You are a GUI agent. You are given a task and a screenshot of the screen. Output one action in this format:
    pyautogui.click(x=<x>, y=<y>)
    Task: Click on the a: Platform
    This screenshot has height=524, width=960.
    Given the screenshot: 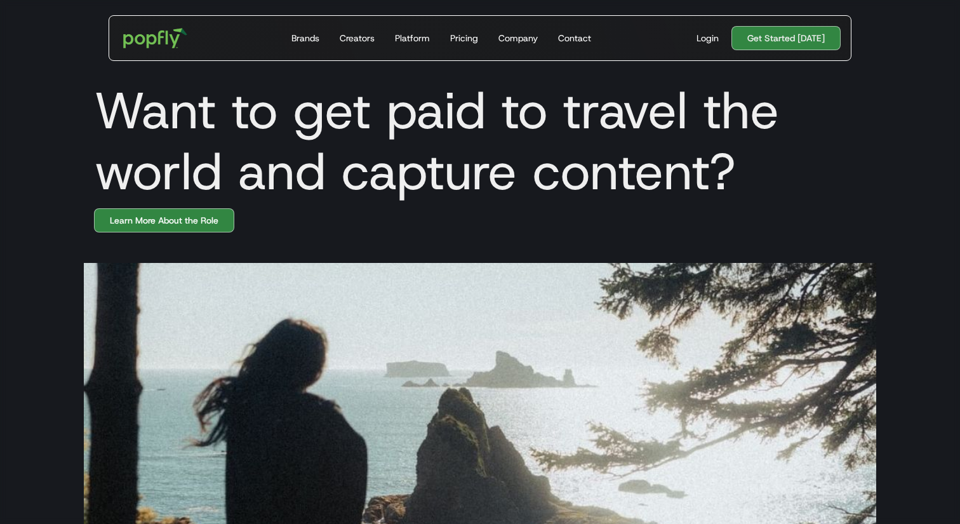 What is the action you would take?
    pyautogui.click(x=412, y=38)
    